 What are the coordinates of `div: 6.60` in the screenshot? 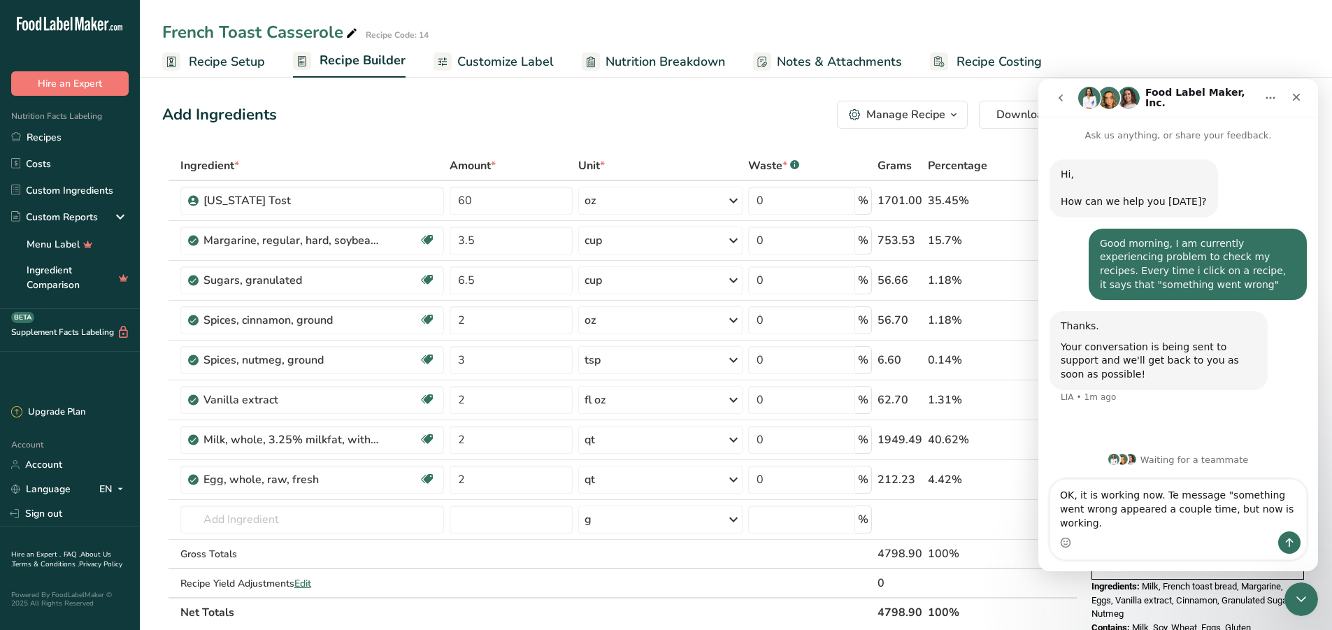 It's located at (900, 360).